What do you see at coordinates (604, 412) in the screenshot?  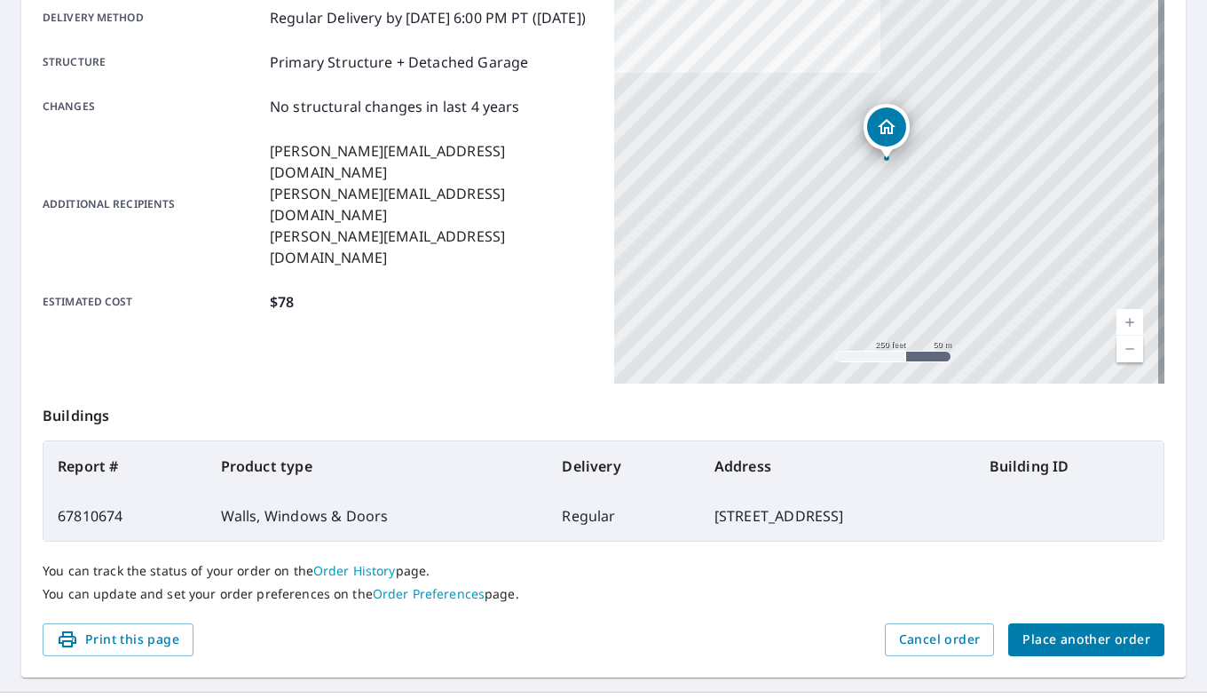 I see `p: Buildings` at bounding box center [604, 412].